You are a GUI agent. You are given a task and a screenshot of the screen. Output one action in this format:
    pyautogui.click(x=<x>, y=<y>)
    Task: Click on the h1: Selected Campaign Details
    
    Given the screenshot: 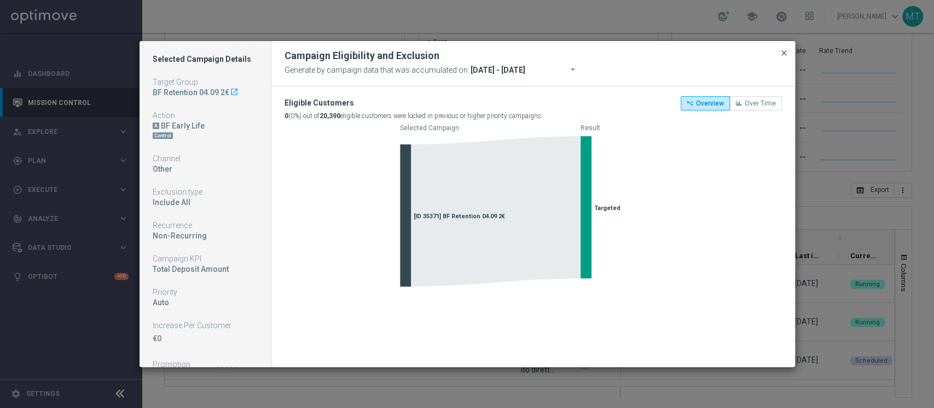 What is the action you would take?
    pyautogui.click(x=205, y=59)
    